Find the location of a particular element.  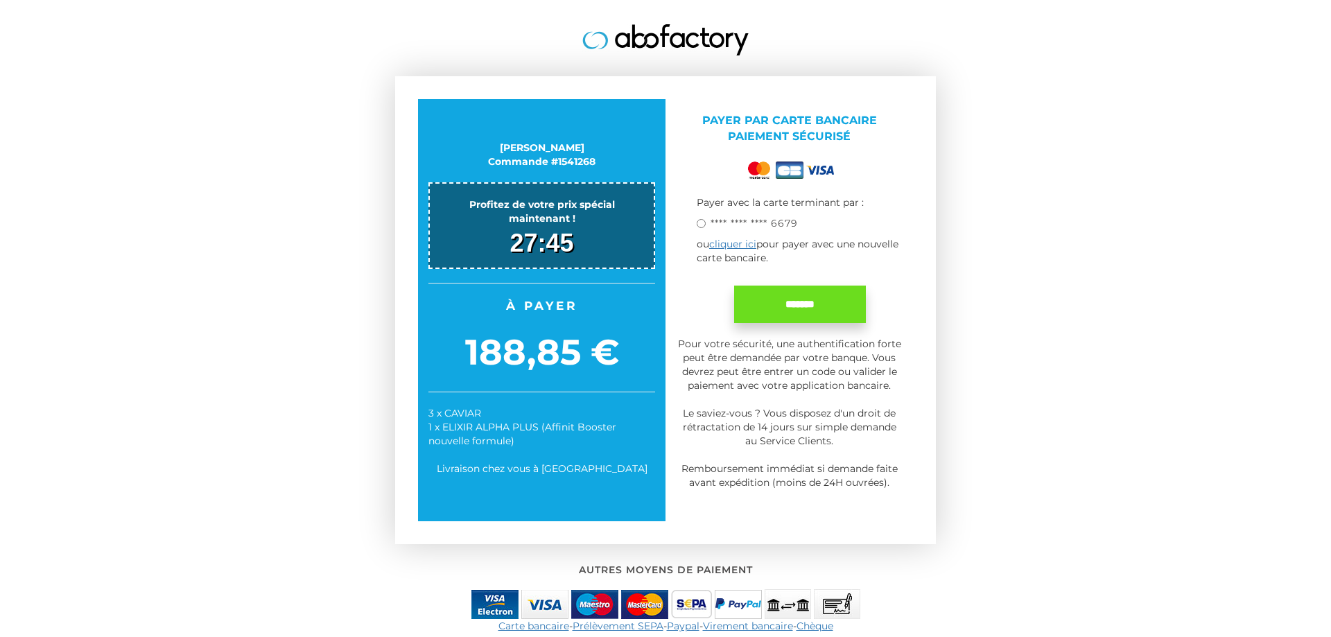

div: 3 x CAVIAR 1 x ELIXIR ALPHA PLUS (Affinit Booster nouvelle formule) is located at coordinates (541, 427).